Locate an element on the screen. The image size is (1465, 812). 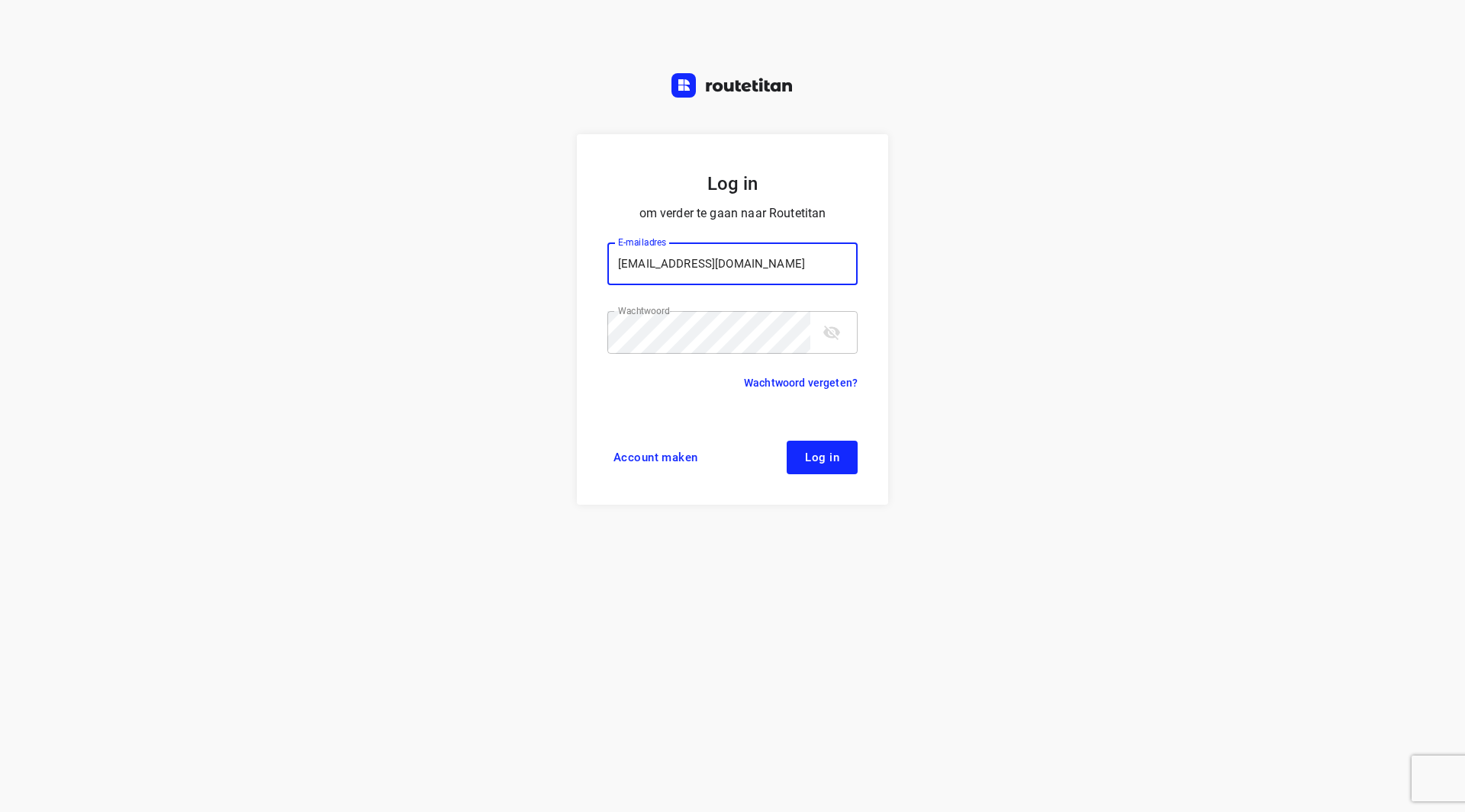
img: Routetitan is located at coordinates (732, 85).